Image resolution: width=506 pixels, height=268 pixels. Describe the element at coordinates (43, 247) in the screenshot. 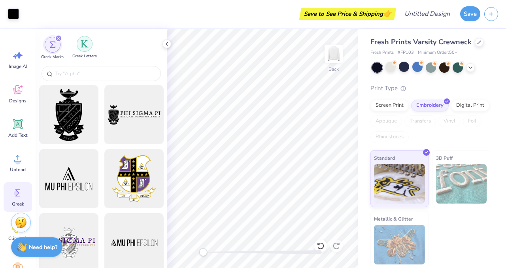

I see `strong: Need help?` at that location.